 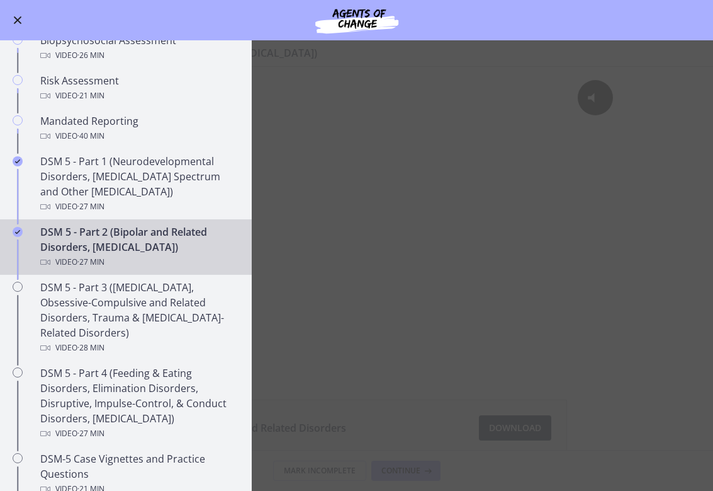 What do you see at coordinates (91, 55) in the screenshot?
I see `span: · 26 min` at bounding box center [91, 55].